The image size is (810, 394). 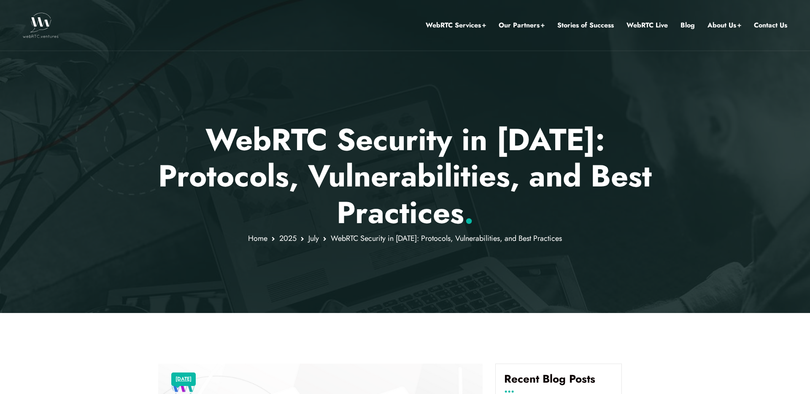 I want to click on a: WebRTC Live, so click(x=647, y=25).